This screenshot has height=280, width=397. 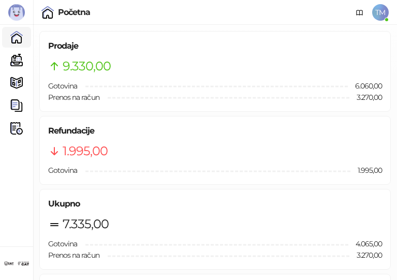 I want to click on span: 6.060,00, so click(x=365, y=86).